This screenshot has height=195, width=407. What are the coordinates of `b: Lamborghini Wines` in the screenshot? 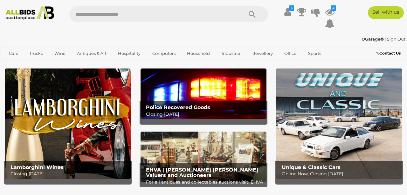 It's located at (37, 167).